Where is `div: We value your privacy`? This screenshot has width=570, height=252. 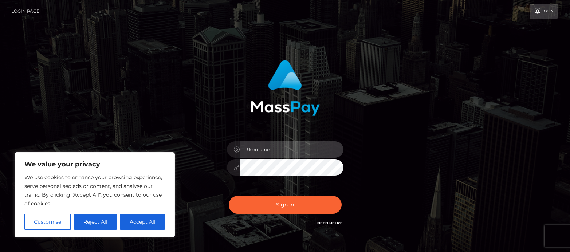
div: We value your privacy is located at coordinates (95, 195).